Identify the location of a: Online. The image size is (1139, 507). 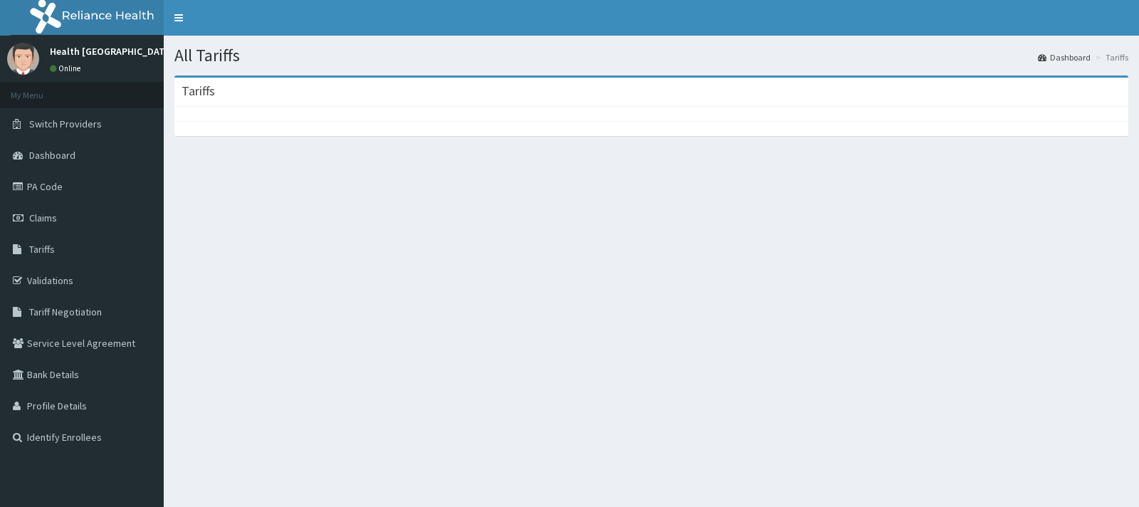
(67, 68).